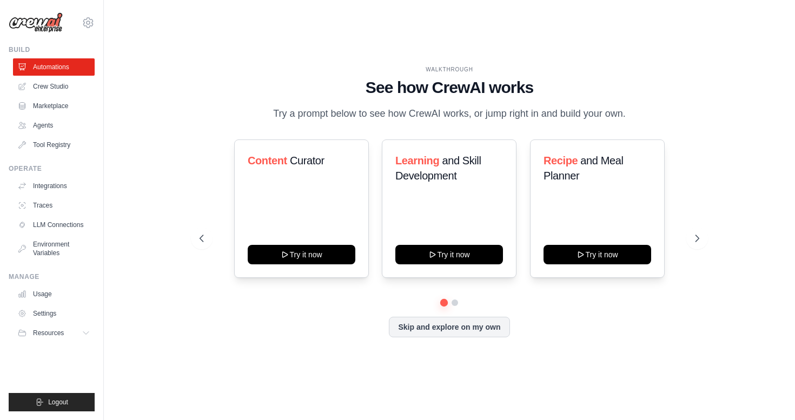 The width and height of the screenshot is (795, 420). Describe the element at coordinates (54, 294) in the screenshot. I see `a: Usage` at that location.